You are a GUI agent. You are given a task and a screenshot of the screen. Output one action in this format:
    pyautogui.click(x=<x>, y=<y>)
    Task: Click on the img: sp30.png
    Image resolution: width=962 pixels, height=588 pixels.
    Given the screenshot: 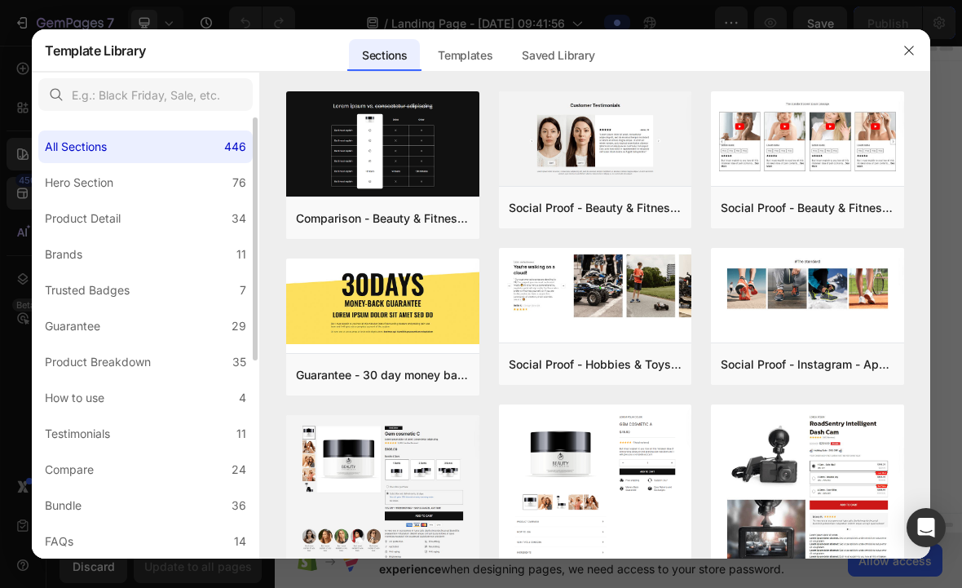 What is the action you would take?
    pyautogui.click(x=807, y=284)
    